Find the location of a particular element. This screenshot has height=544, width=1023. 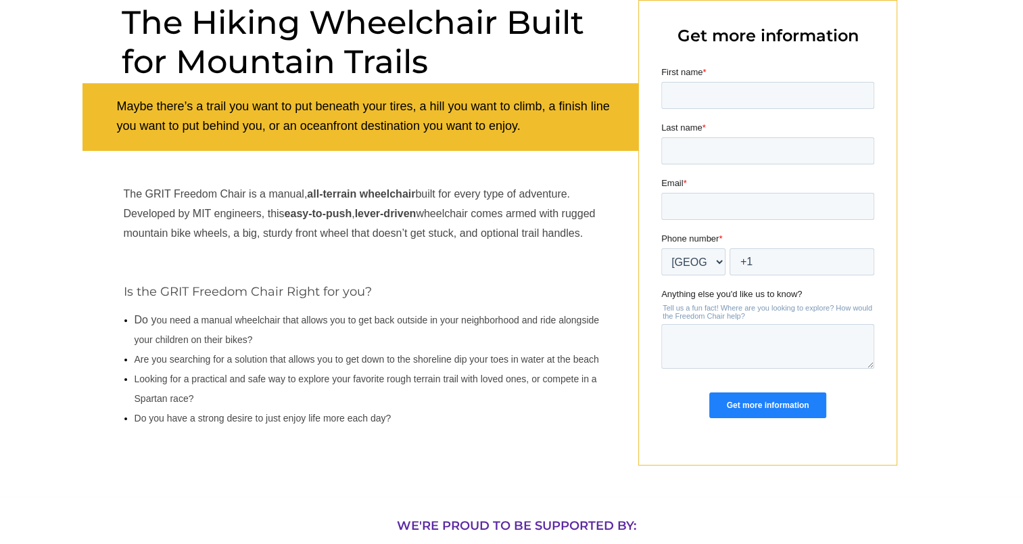

span: The Hiking Wheelchair Built for Mountain Trails is located at coordinates (353, 42).